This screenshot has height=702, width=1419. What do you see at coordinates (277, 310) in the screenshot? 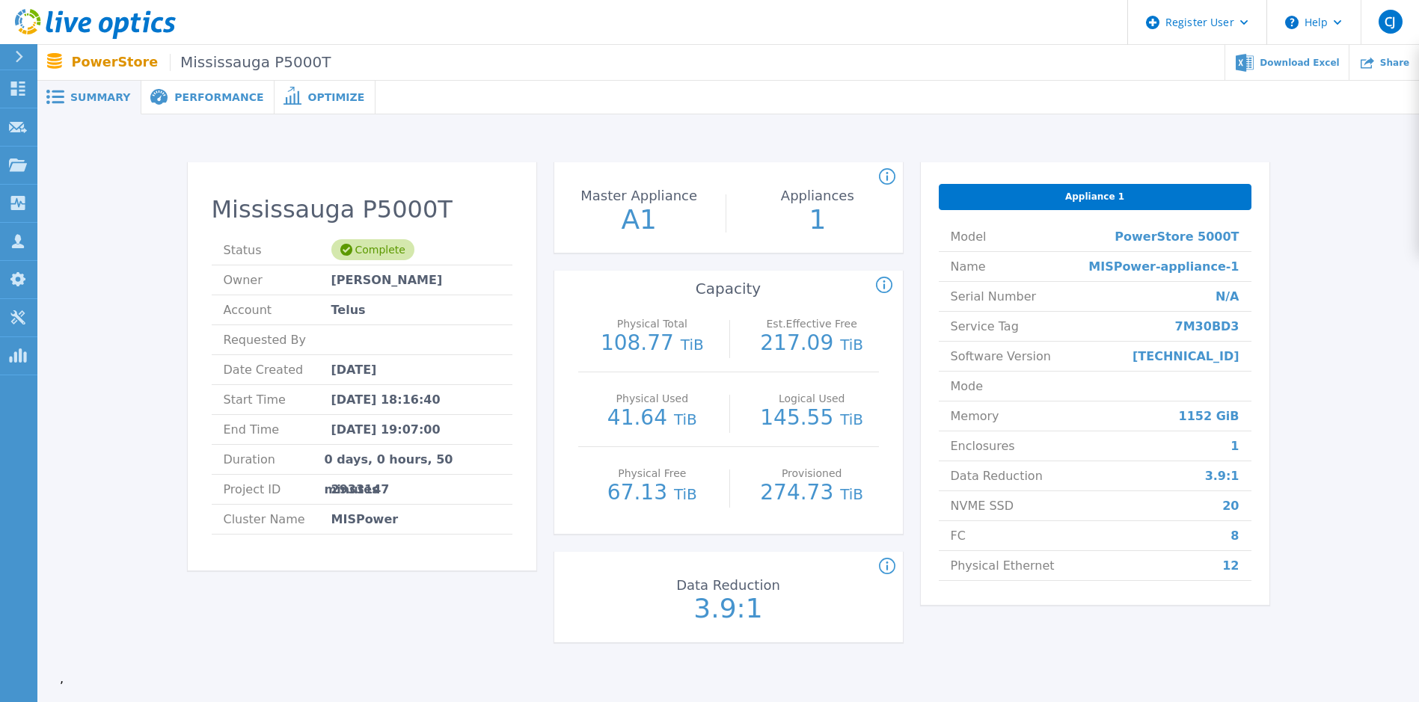
I see `span: Account` at bounding box center [277, 310].